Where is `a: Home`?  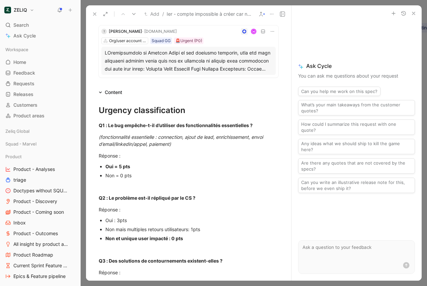 a: Home is located at coordinates (40, 62).